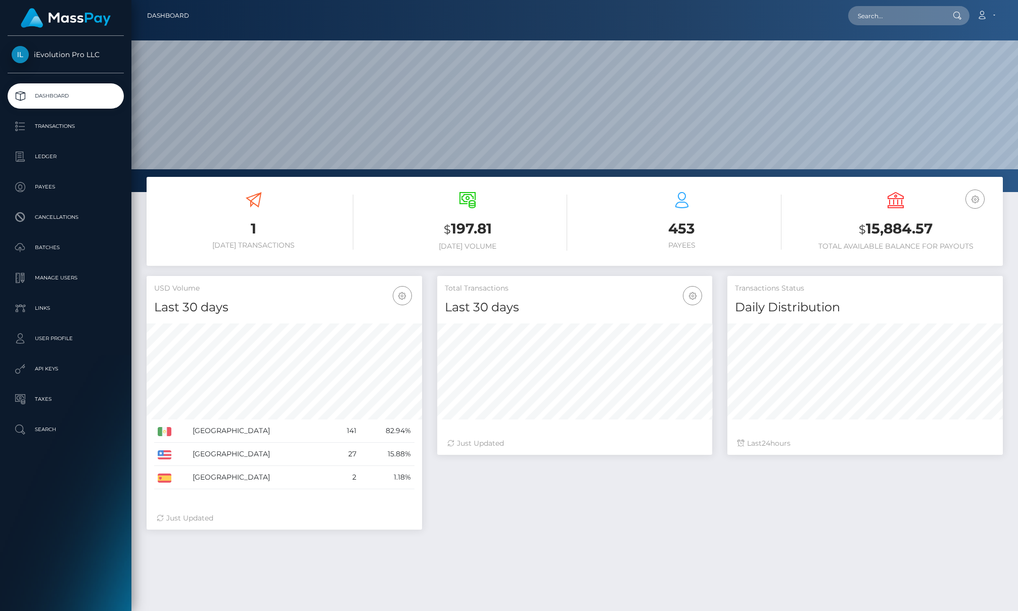 The width and height of the screenshot is (1018, 611). Describe the element at coordinates (66, 278) in the screenshot. I see `a: Manage Users` at that location.